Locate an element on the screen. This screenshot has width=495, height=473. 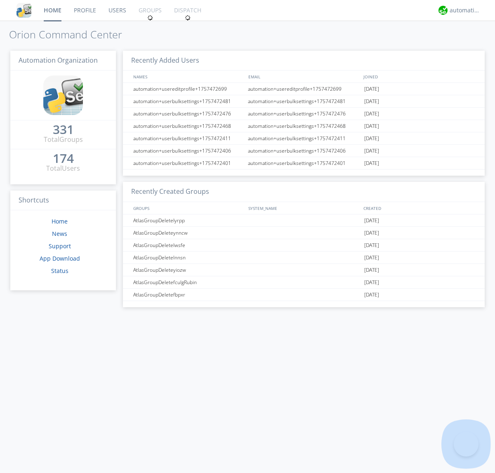
div: JOINED is located at coordinates (419, 76).